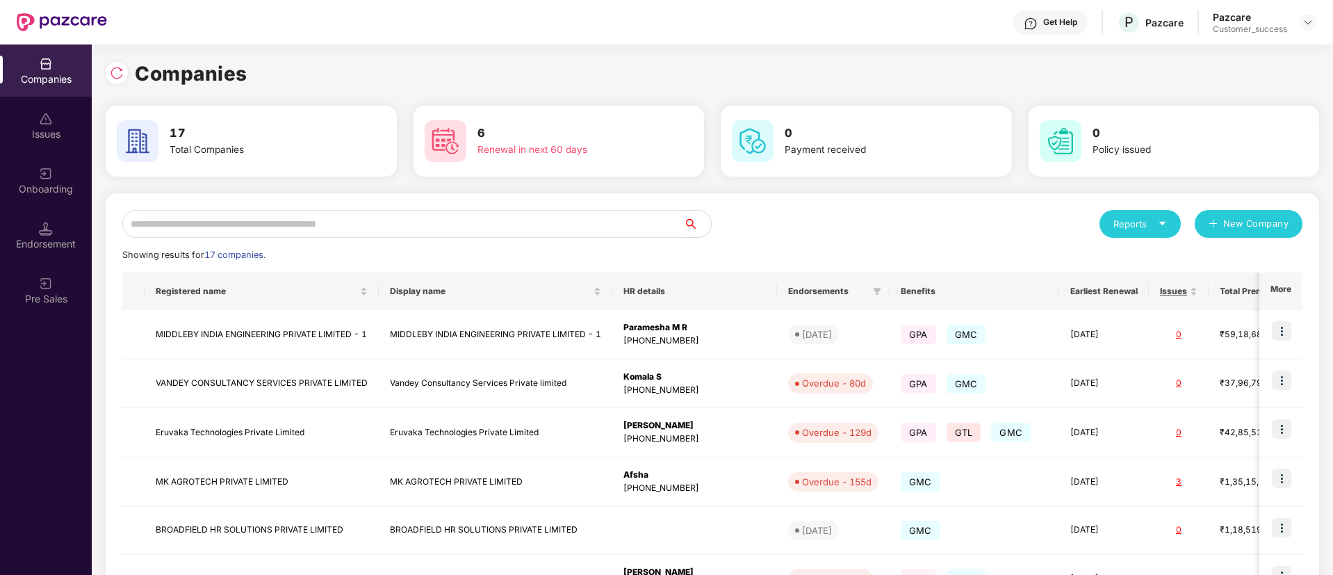 This screenshot has width=1333, height=575. What do you see at coordinates (261, 291) in the screenshot?
I see `th: Registered name` at bounding box center [261, 291].